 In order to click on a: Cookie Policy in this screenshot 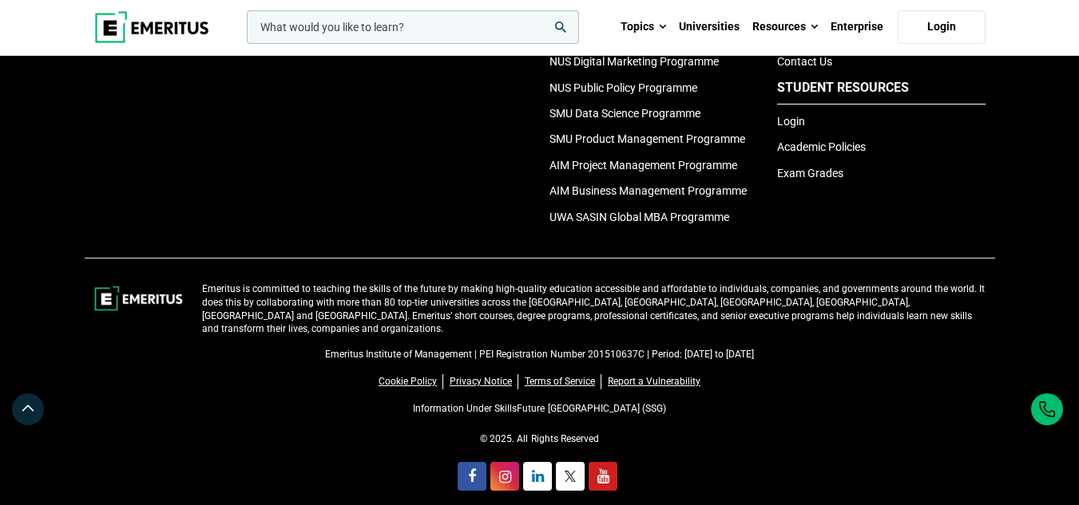, I will do `click(410, 382)`.